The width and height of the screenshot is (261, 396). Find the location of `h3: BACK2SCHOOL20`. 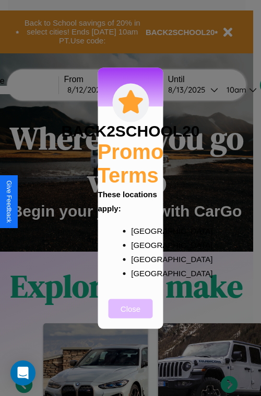

h3: BACK2SCHOOL20 is located at coordinates (130, 131).